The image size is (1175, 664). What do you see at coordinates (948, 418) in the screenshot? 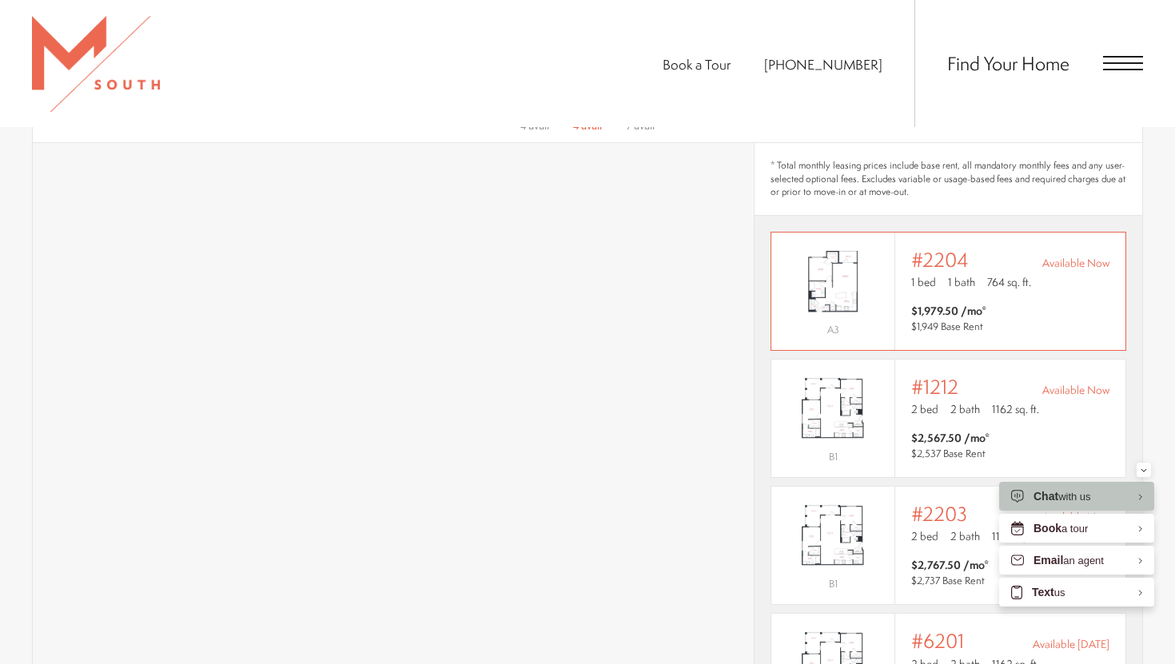
I see `a: View #1212` at bounding box center [948, 418].